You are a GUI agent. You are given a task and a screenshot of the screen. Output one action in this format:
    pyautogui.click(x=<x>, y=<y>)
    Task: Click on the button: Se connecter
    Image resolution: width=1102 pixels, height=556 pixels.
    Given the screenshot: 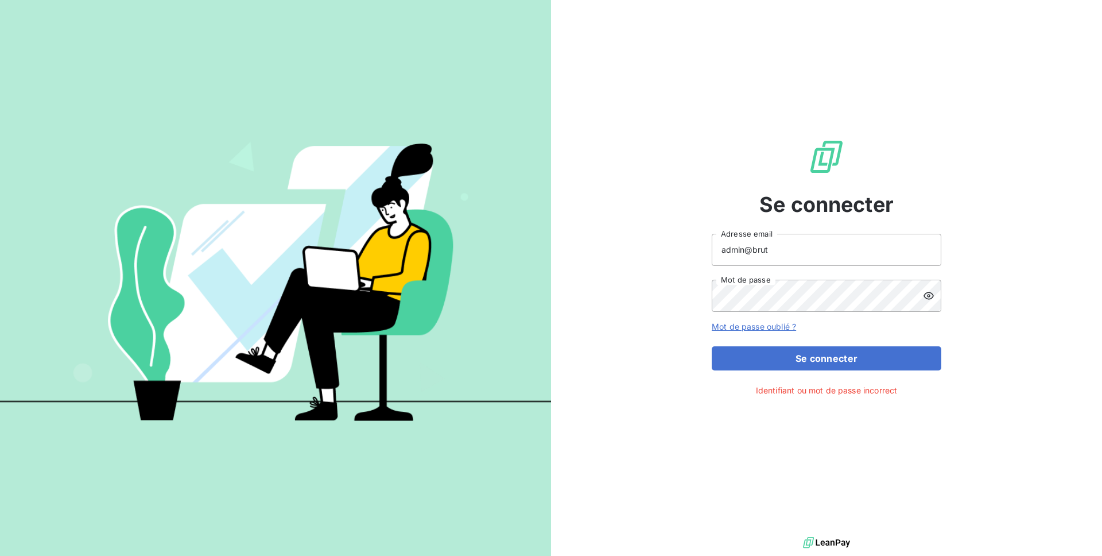 What is the action you would take?
    pyautogui.click(x=827, y=358)
    